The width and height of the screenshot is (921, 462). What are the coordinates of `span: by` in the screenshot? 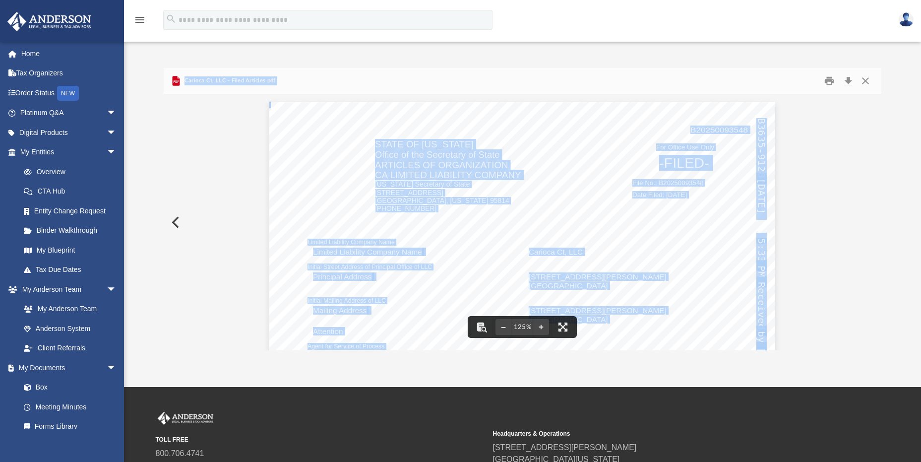 It's located at (761, 337).